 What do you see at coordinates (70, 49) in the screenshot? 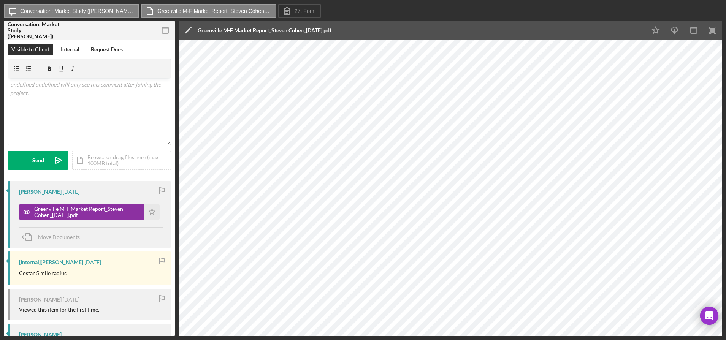
I see `div: Internal` at bounding box center [70, 49].